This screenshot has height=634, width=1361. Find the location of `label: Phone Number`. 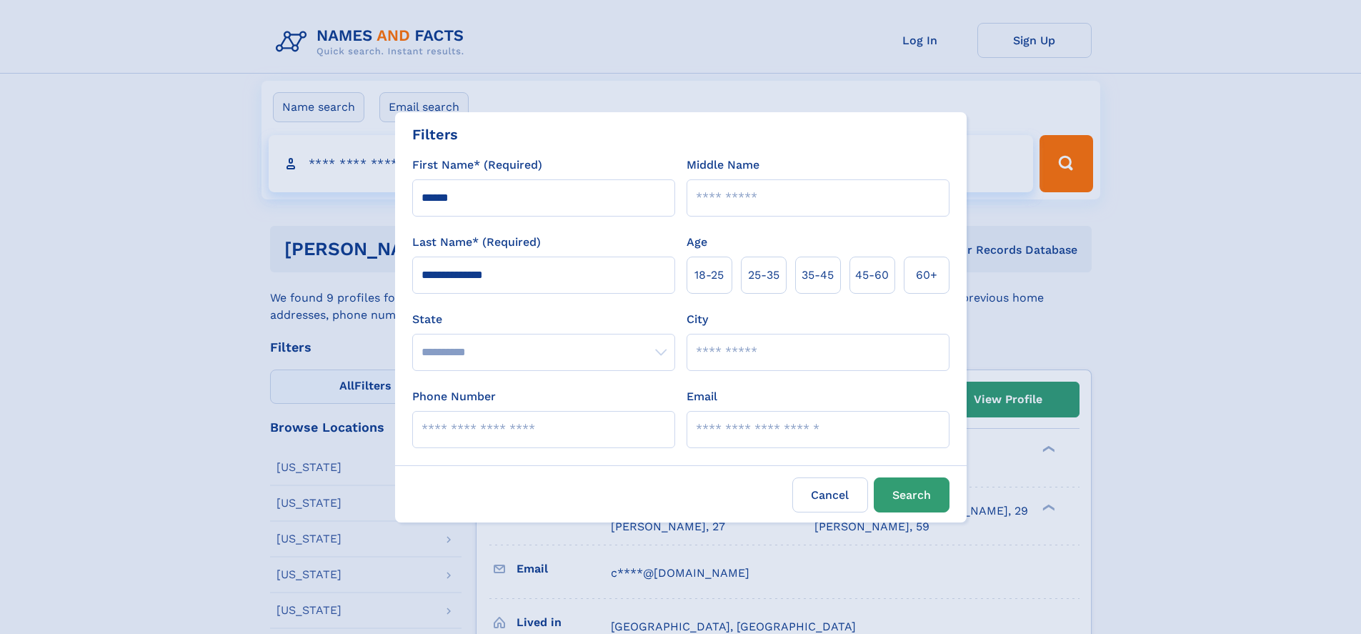

label: Phone Number is located at coordinates (454, 397).